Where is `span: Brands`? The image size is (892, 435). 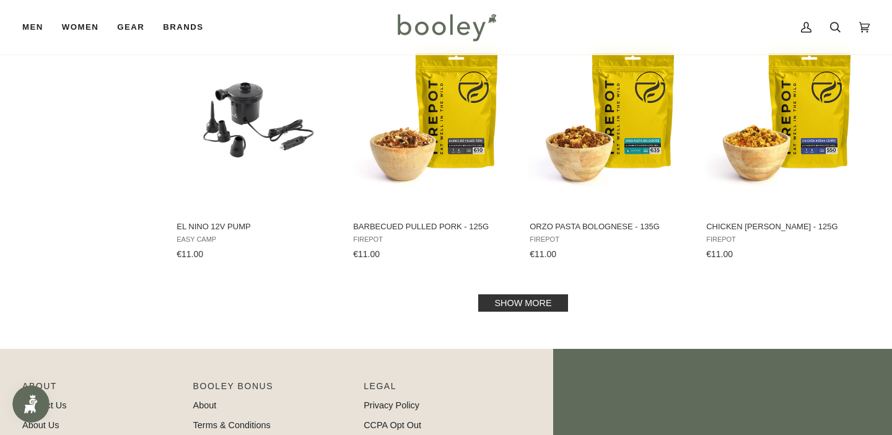
span: Brands is located at coordinates (183, 27).